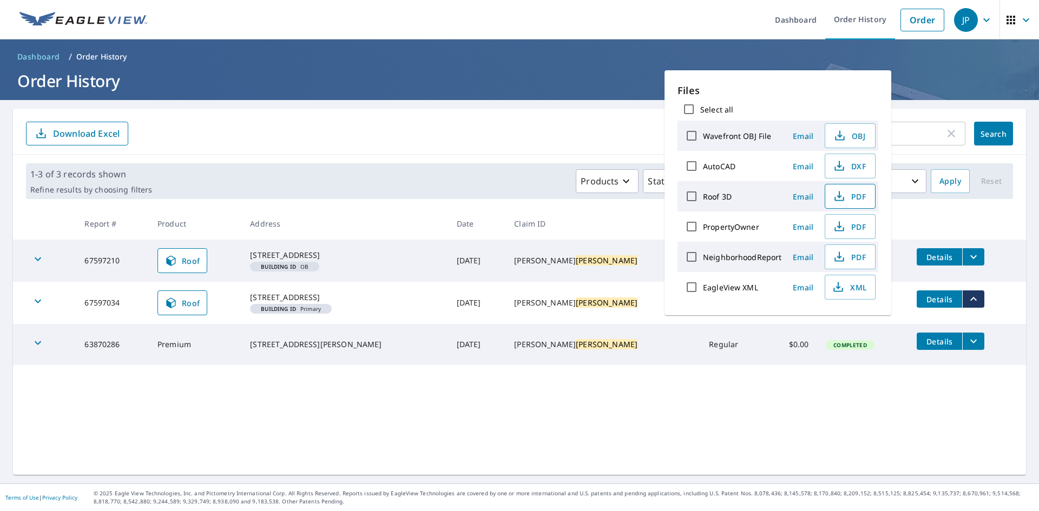  What do you see at coordinates (563, 498) in the screenshot?
I see `p: © 2025 Eagle View Technologies, Inc. and Pictometry International Corp. All Rights Reserved. Repo...` at bounding box center [563, 498].